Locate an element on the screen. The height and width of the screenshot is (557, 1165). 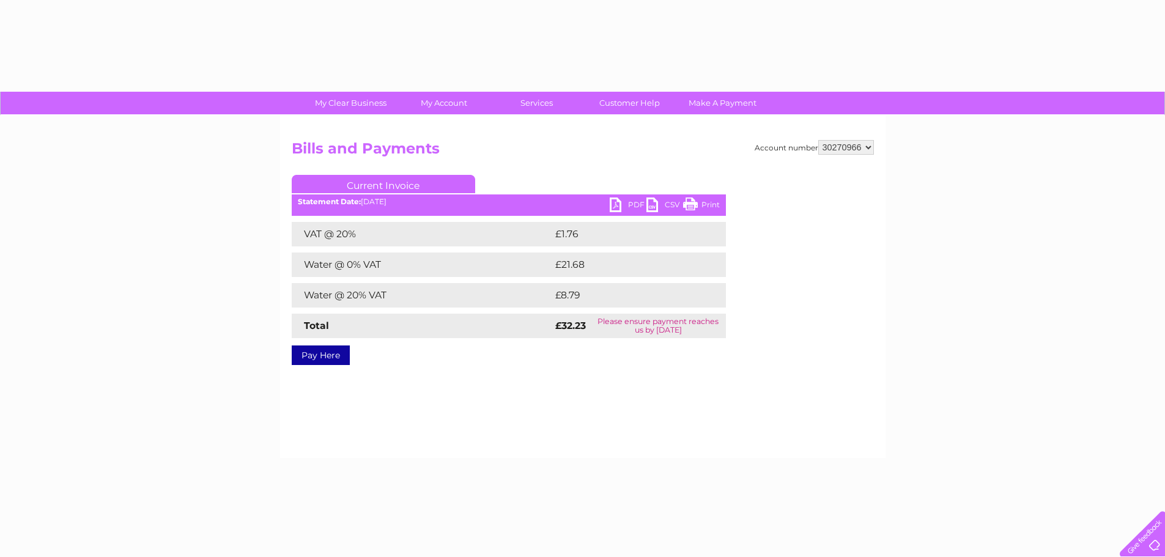
strong: Total is located at coordinates (316, 325).